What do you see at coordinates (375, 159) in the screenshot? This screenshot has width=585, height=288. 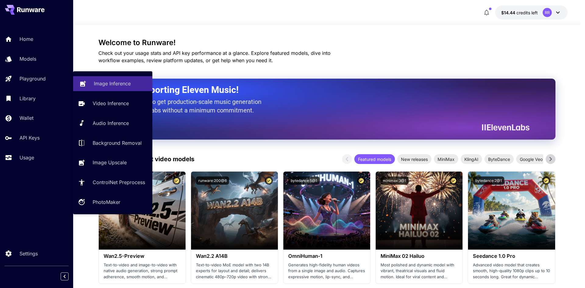 I see `span: Featured models` at bounding box center [375, 159].